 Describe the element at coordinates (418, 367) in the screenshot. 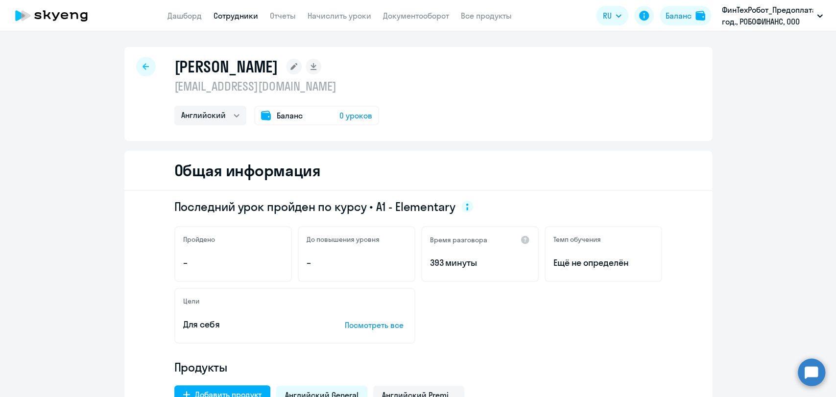

I see `h4: Продукты` at that location.